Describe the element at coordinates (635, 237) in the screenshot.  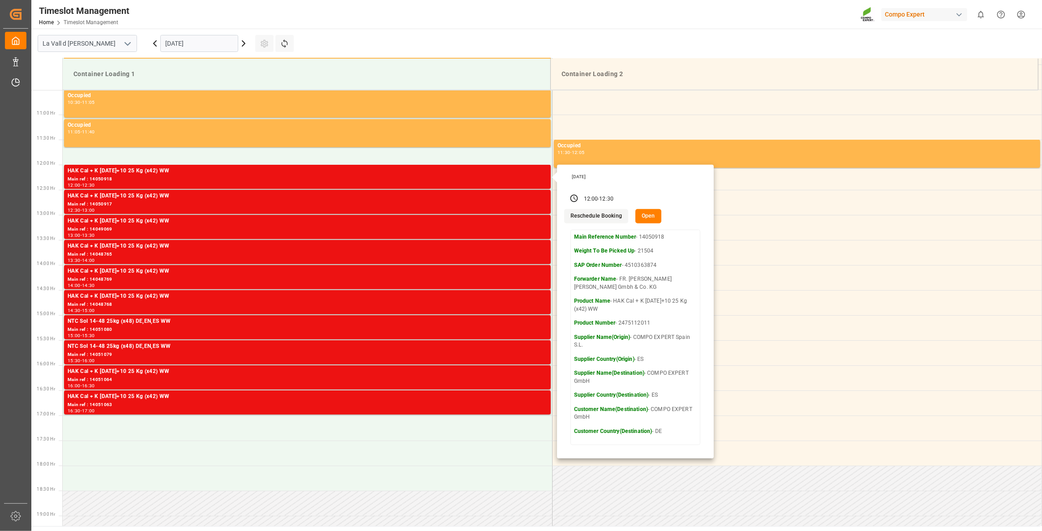
I see `p: - 14050918` at that location.